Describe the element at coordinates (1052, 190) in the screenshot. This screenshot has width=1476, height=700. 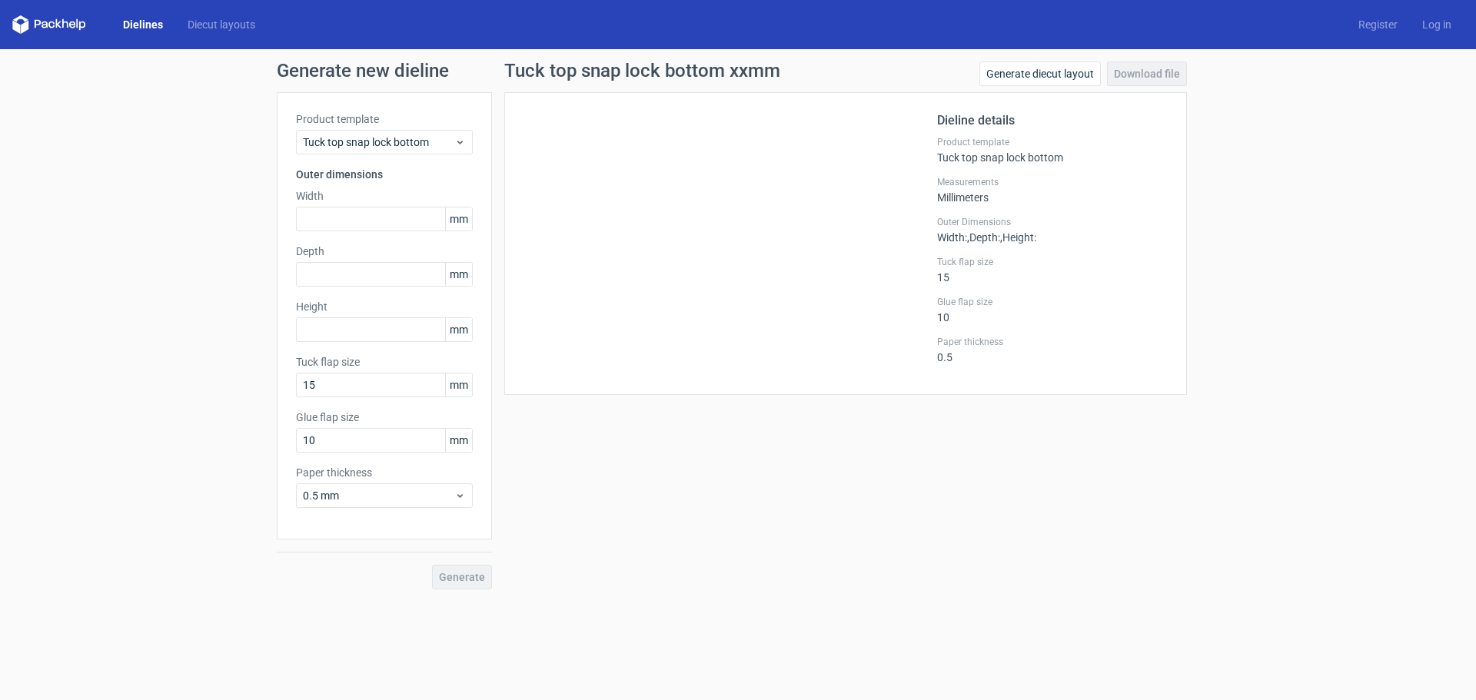
I see `div: Millimeters` at that location.